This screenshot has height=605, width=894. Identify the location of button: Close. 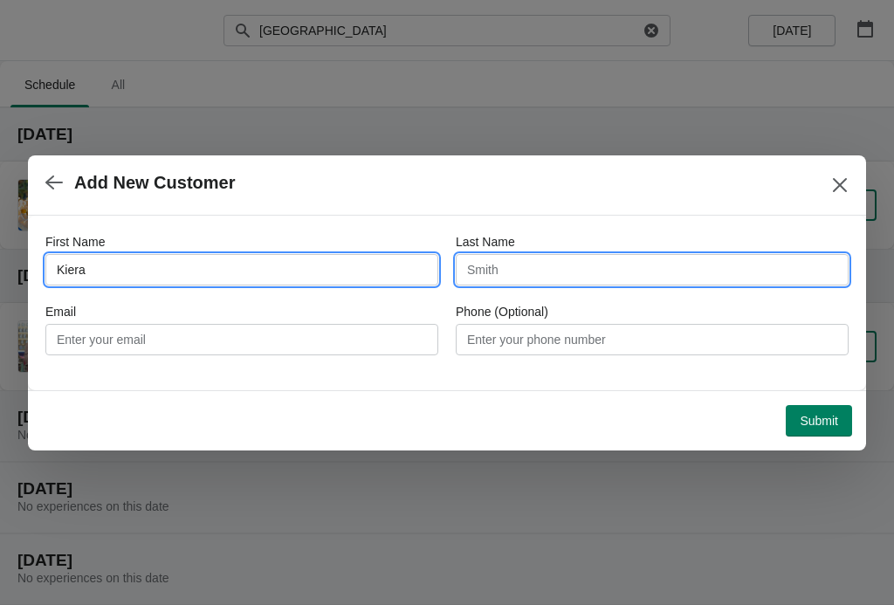
(840, 185).